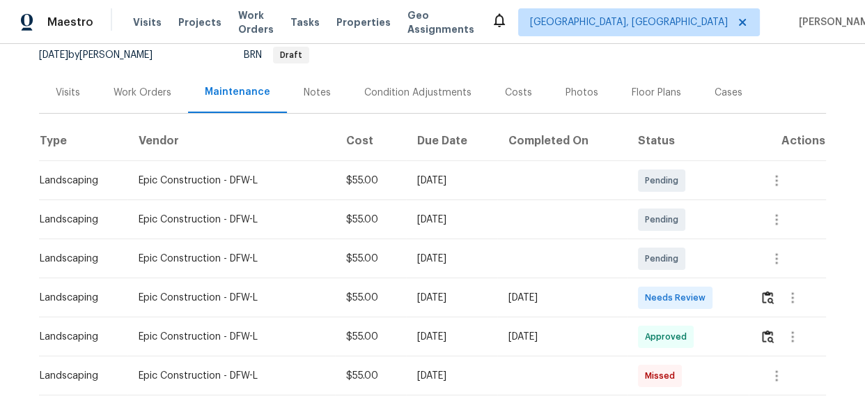 The image size is (865, 401). I want to click on div: Work Orders, so click(142, 93).